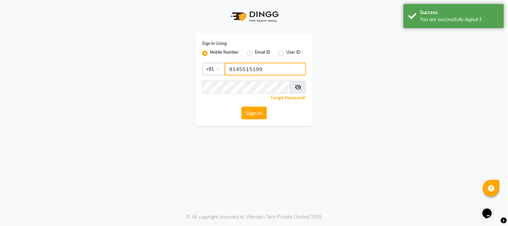 This screenshot has width=508, height=226. What do you see at coordinates (460, 19) in the screenshot?
I see `div: You are successfully logout !!` at bounding box center [460, 19].